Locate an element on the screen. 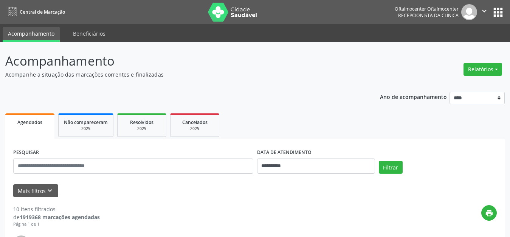  span: Resolvidos is located at coordinates (142, 122).